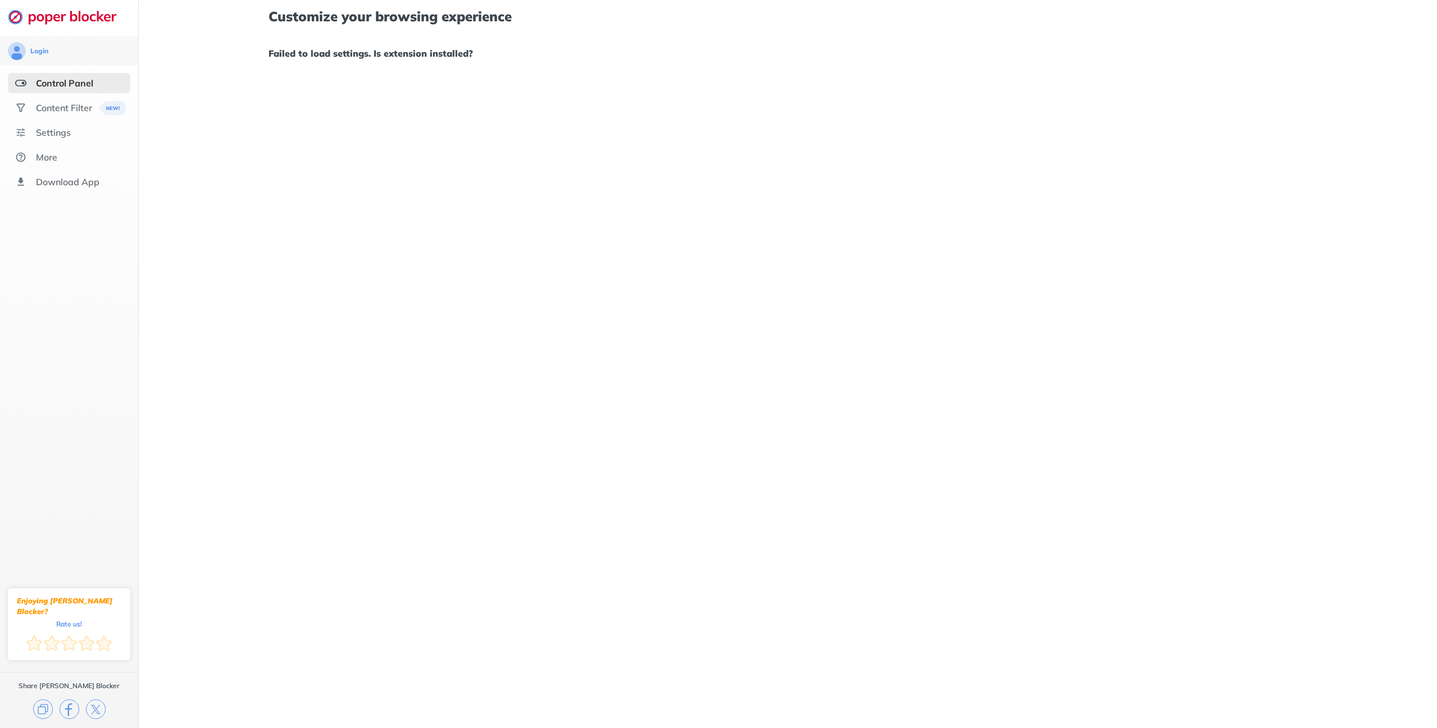 Image resolution: width=1437 pixels, height=728 pixels. Describe the element at coordinates (64, 108) in the screenshot. I see `div: Content Filter` at that location.